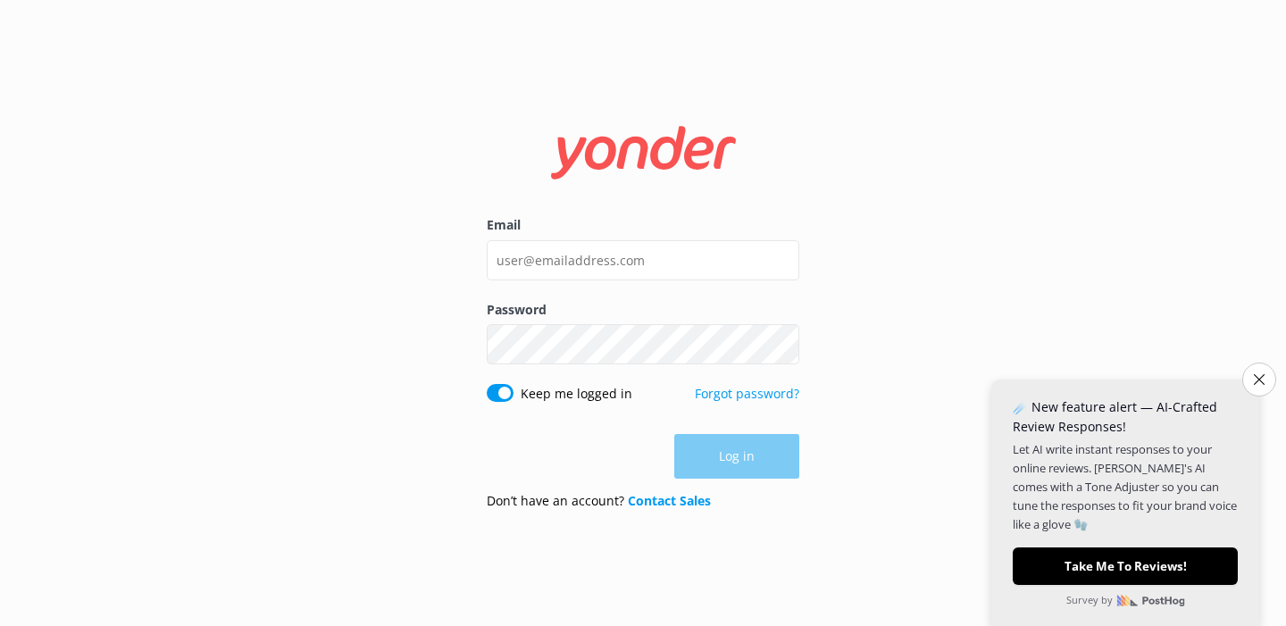 The width and height of the screenshot is (1286, 626). Describe the element at coordinates (643, 225) in the screenshot. I see `label: Email` at that location.